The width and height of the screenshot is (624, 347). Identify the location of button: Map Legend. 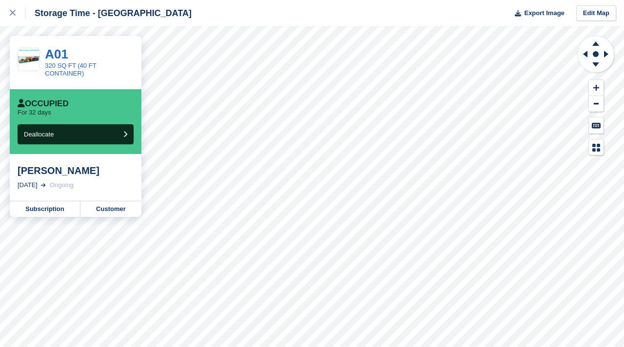
(597, 147).